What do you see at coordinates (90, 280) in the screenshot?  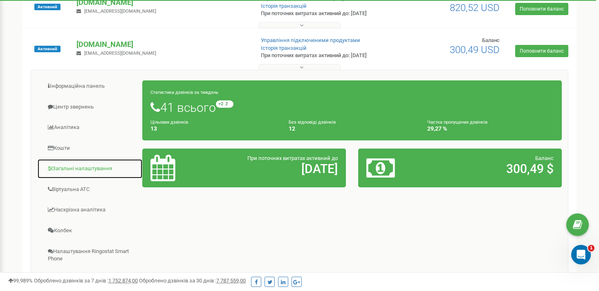 I see `a: Інтеграція` at bounding box center [90, 280].